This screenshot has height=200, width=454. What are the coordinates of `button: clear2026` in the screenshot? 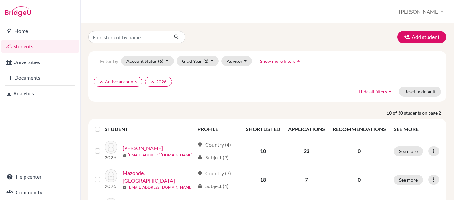 It's located at (158, 82).